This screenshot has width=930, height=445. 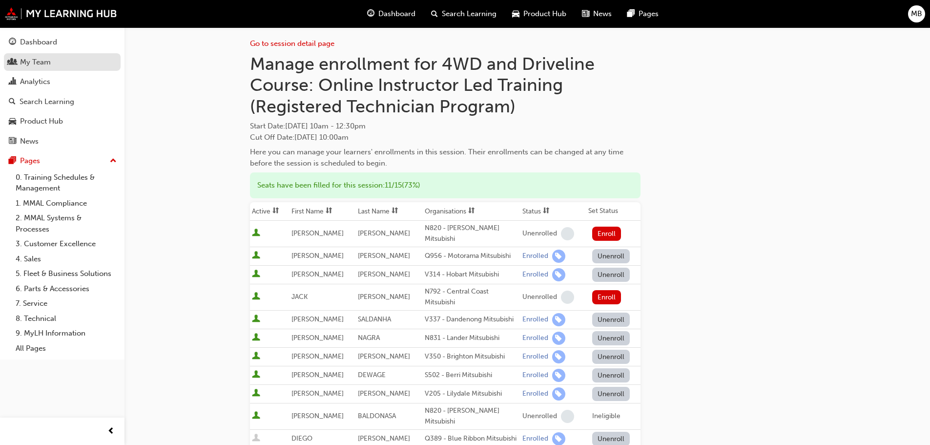 I want to click on span: prev-icon, so click(x=111, y=431).